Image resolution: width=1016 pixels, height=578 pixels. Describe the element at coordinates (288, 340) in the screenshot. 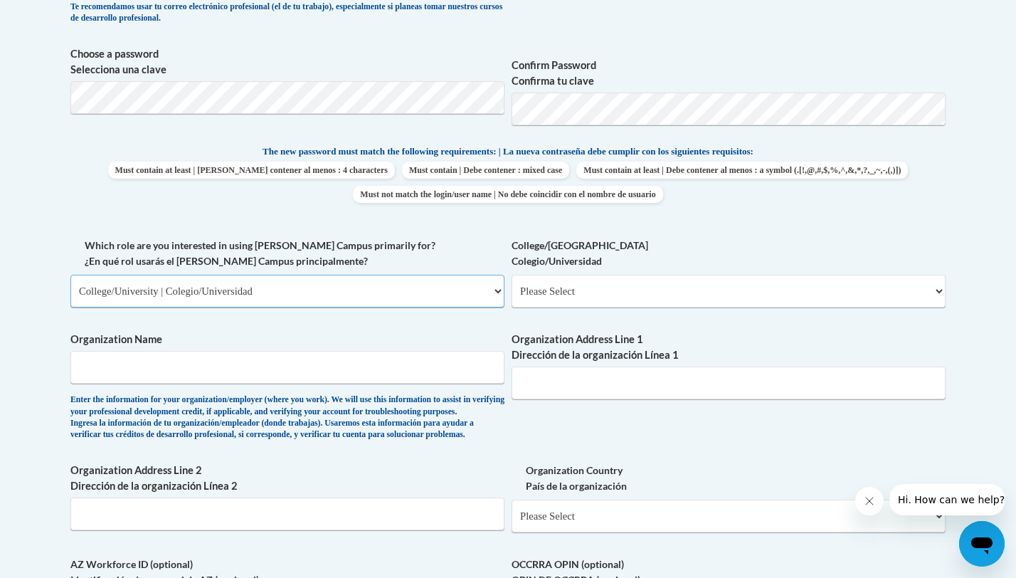

I see `label: Organization Name` at that location.